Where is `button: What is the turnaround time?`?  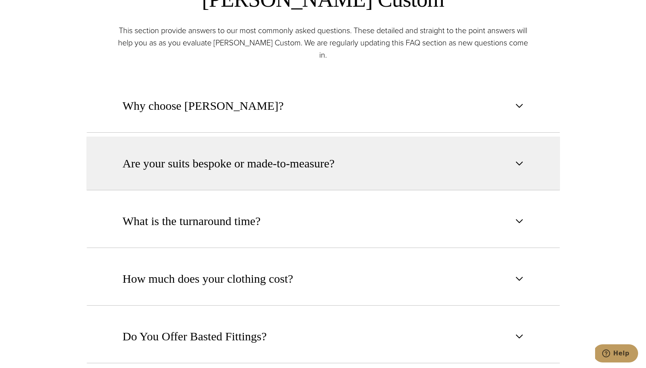 button: What is the turnaround time? is located at coordinates (323, 221).